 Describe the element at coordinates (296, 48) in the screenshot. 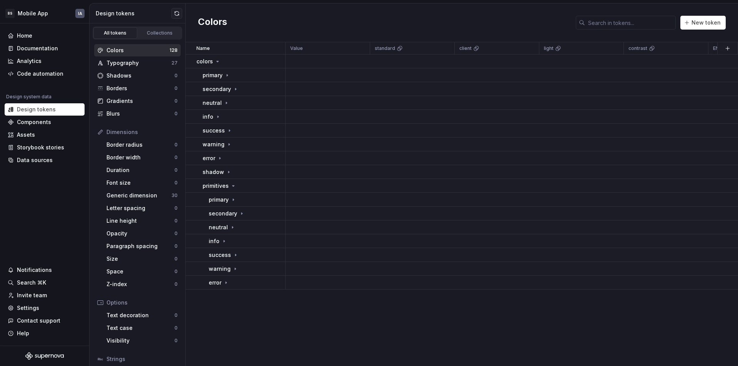

I see `p: Value` at that location.